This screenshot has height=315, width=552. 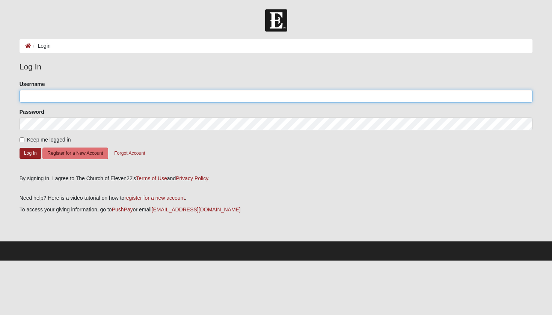 I want to click on a: register for a new account, so click(x=154, y=198).